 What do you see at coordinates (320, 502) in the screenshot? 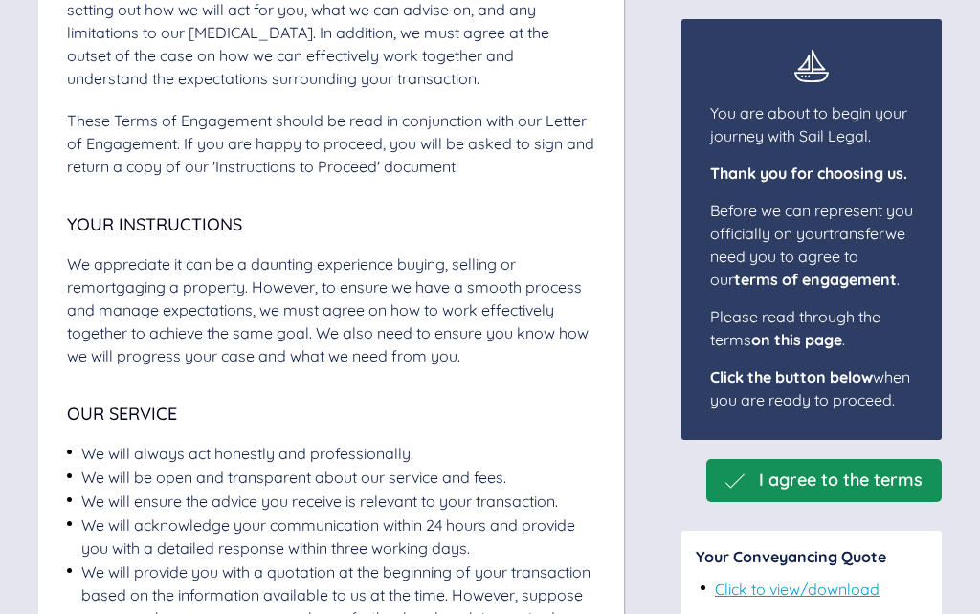
I see `div: We will ensure the advice you receive is relevant to your transaction.` at bounding box center [320, 502].